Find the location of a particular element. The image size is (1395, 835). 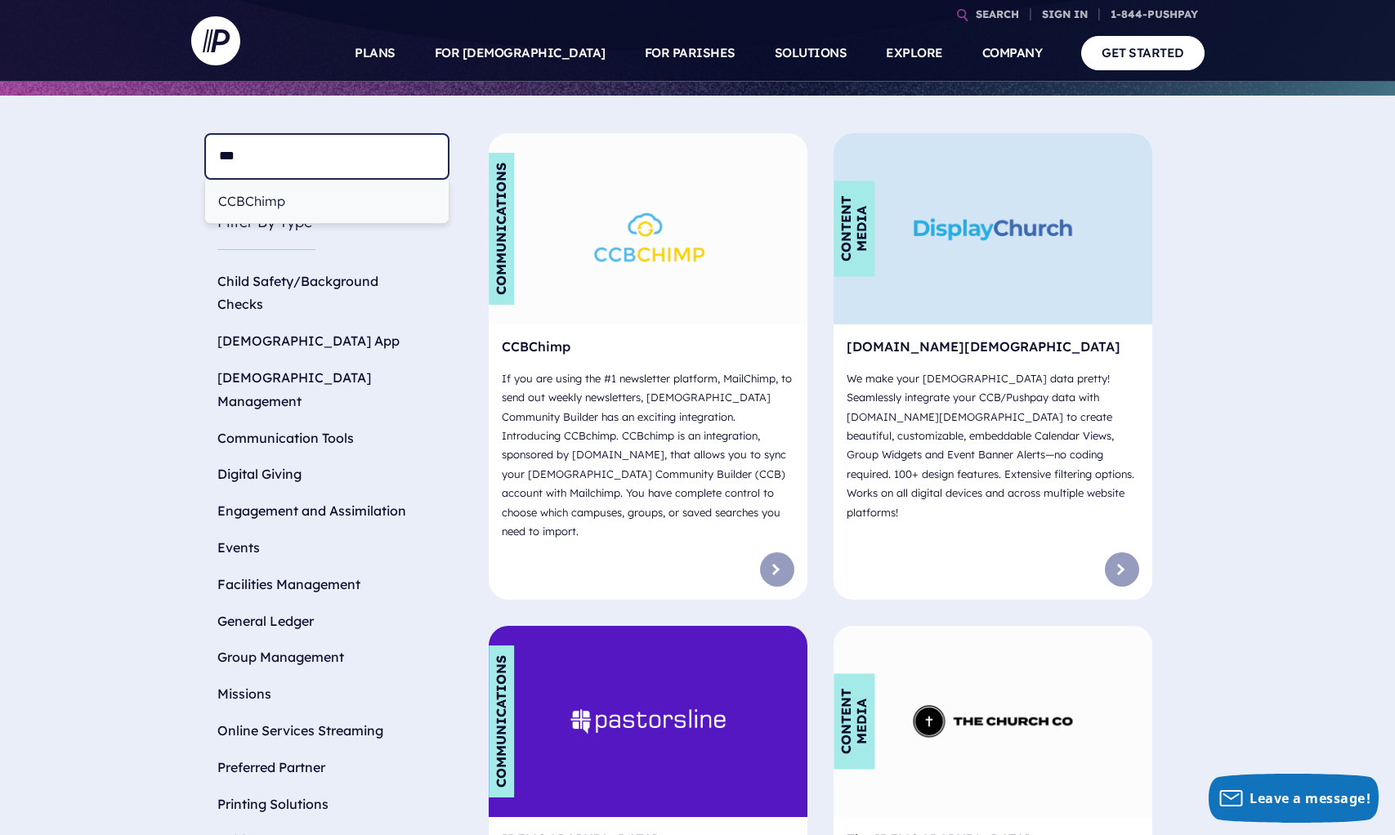

span: Leave a message! is located at coordinates (1310, 798).